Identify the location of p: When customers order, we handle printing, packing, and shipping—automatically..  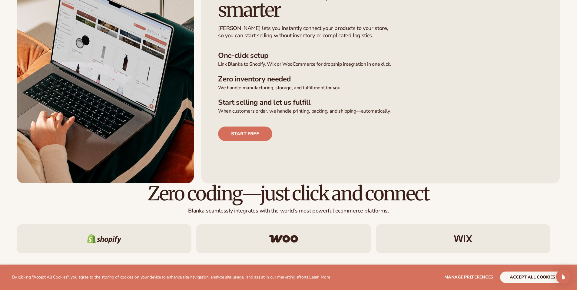
(380, 111).